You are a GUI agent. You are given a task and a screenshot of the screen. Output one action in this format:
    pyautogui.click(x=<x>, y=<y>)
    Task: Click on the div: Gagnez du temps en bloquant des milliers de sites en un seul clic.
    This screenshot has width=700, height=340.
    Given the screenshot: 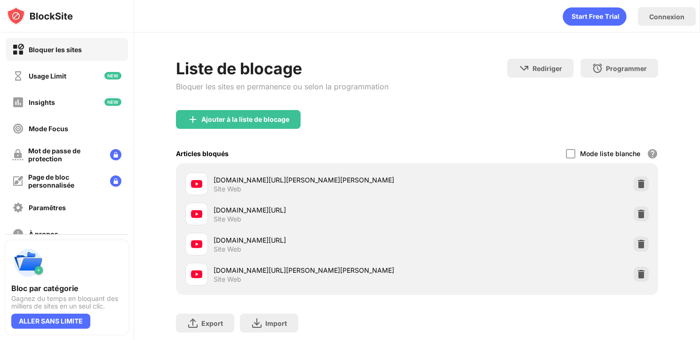 What is the action you would take?
    pyautogui.click(x=67, y=303)
    